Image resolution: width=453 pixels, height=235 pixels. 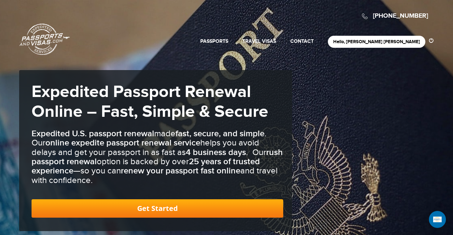 What do you see at coordinates (214, 41) in the screenshot?
I see `a: Passports` at bounding box center [214, 41].